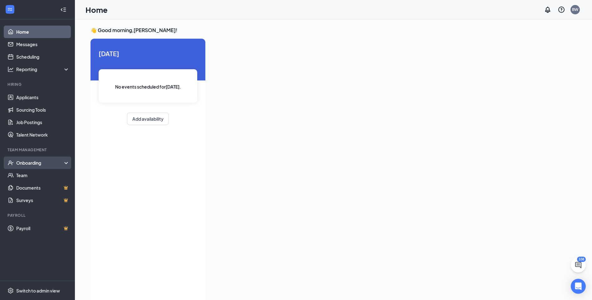 This screenshot has height=300, width=592. Describe the element at coordinates (581, 259) in the screenshot. I see `div: 108` at that location.